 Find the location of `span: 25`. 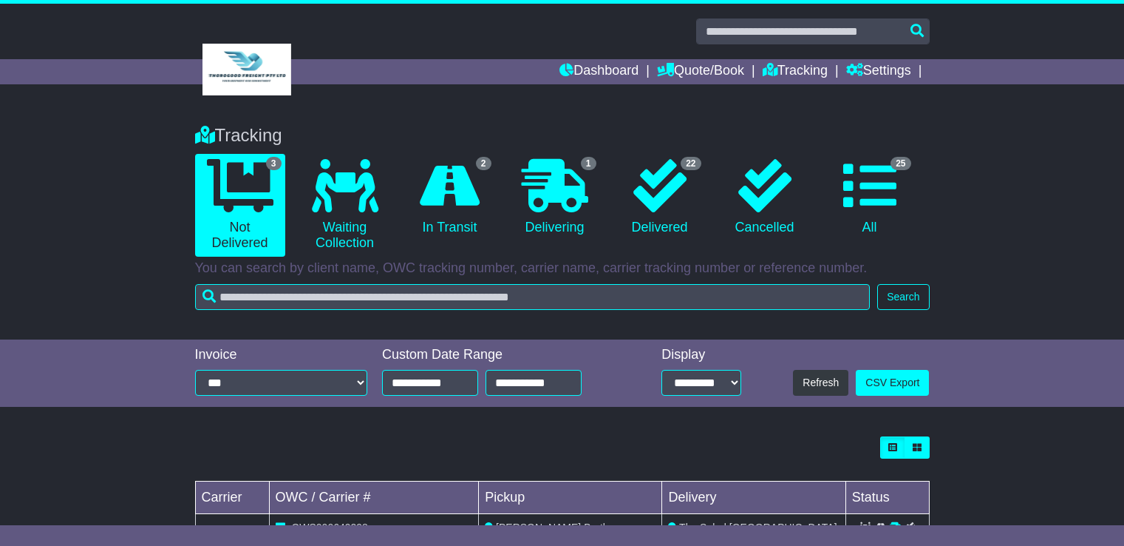

span: 25 is located at coordinates (900, 163).